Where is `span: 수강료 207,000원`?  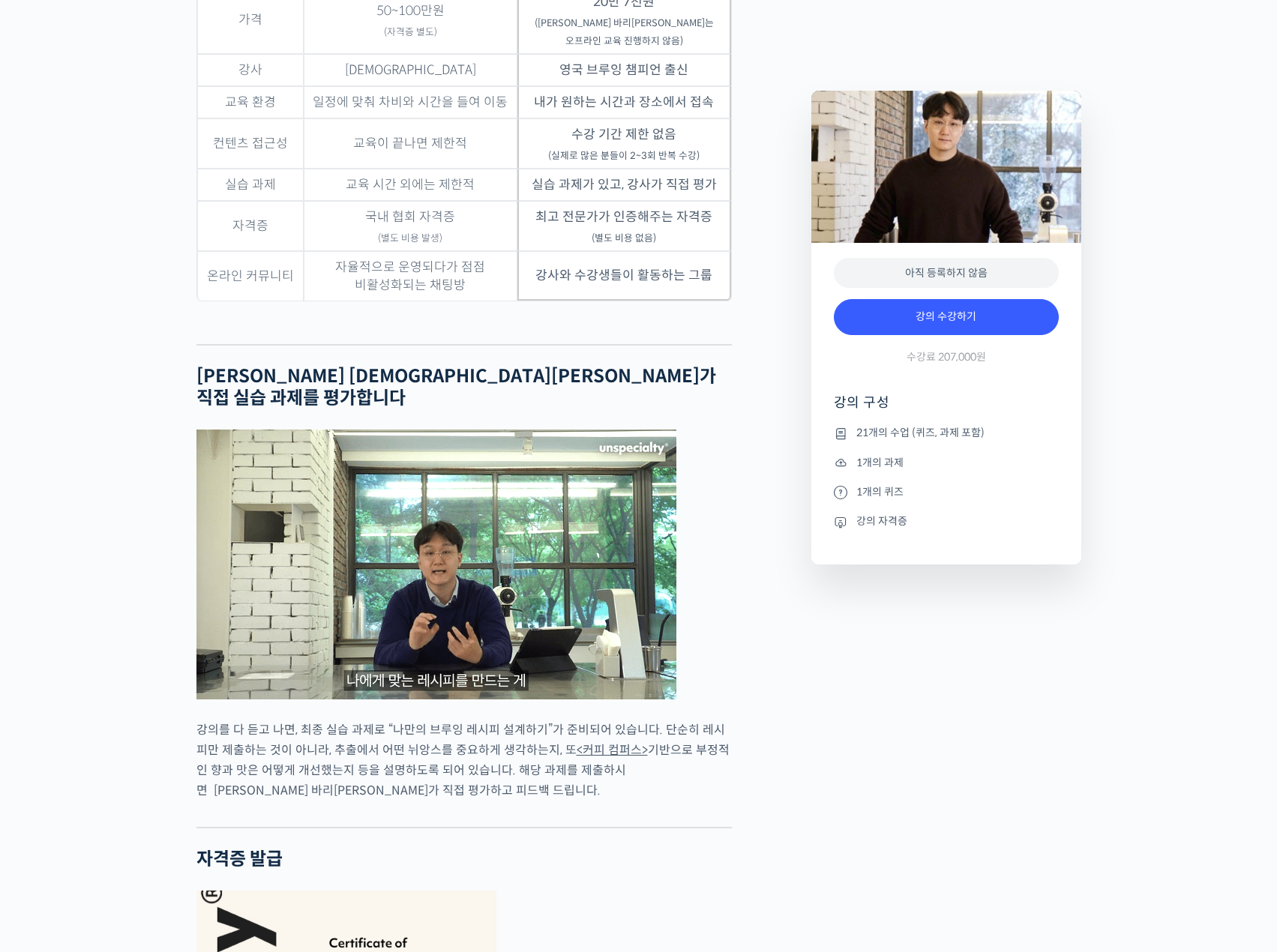
span: 수강료 207,000원 is located at coordinates (946, 357).